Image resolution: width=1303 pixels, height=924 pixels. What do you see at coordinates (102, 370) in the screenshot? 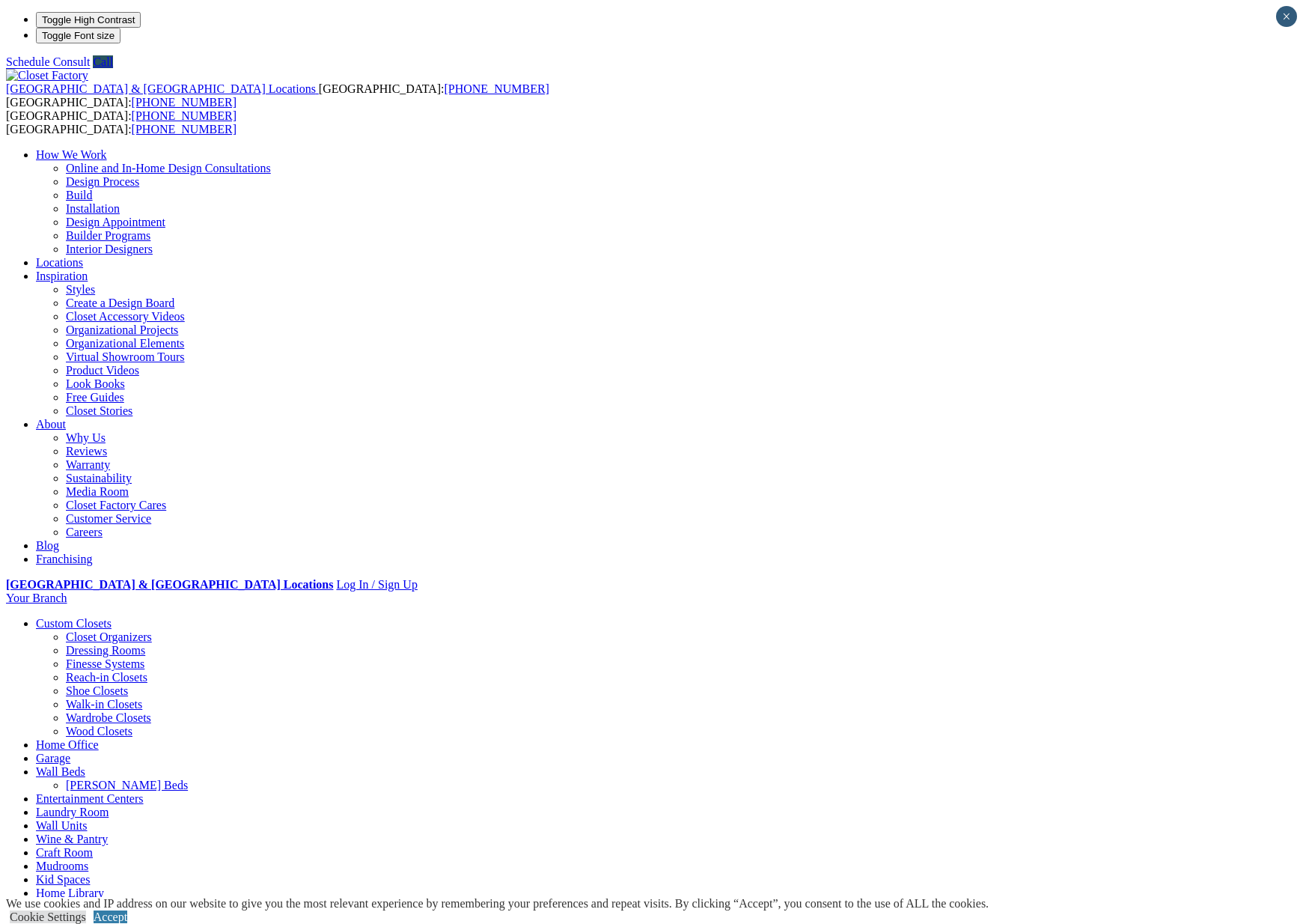
I see `a: Product Videos` at bounding box center [102, 370].